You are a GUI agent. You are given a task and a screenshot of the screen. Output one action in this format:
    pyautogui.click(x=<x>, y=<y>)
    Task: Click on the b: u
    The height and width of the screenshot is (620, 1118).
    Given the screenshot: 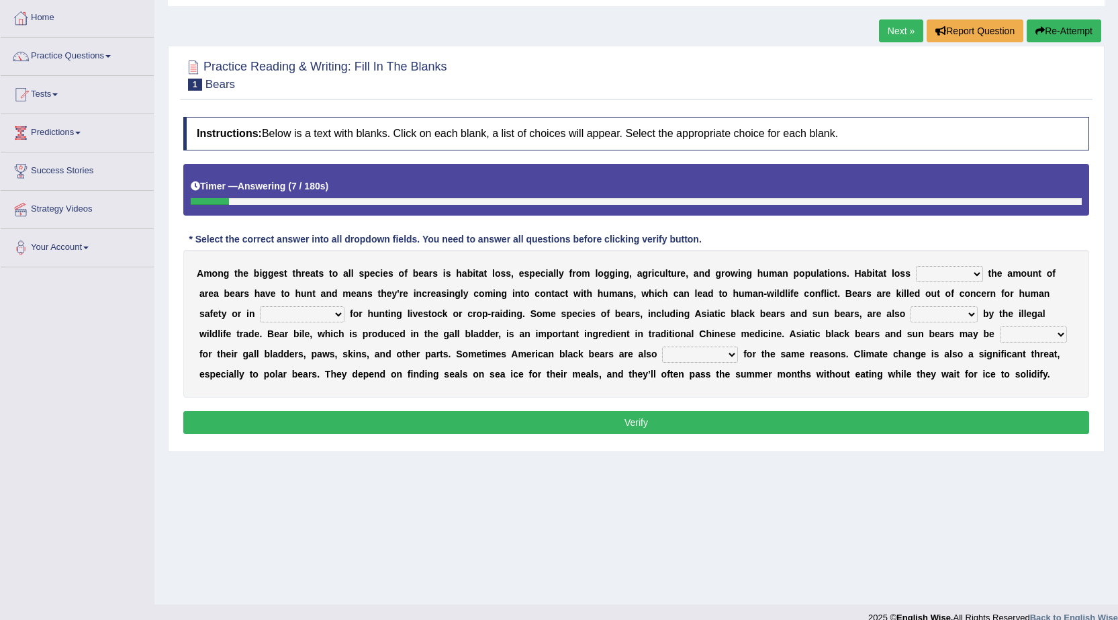 What is the action you would take?
    pyautogui.click(x=934, y=293)
    